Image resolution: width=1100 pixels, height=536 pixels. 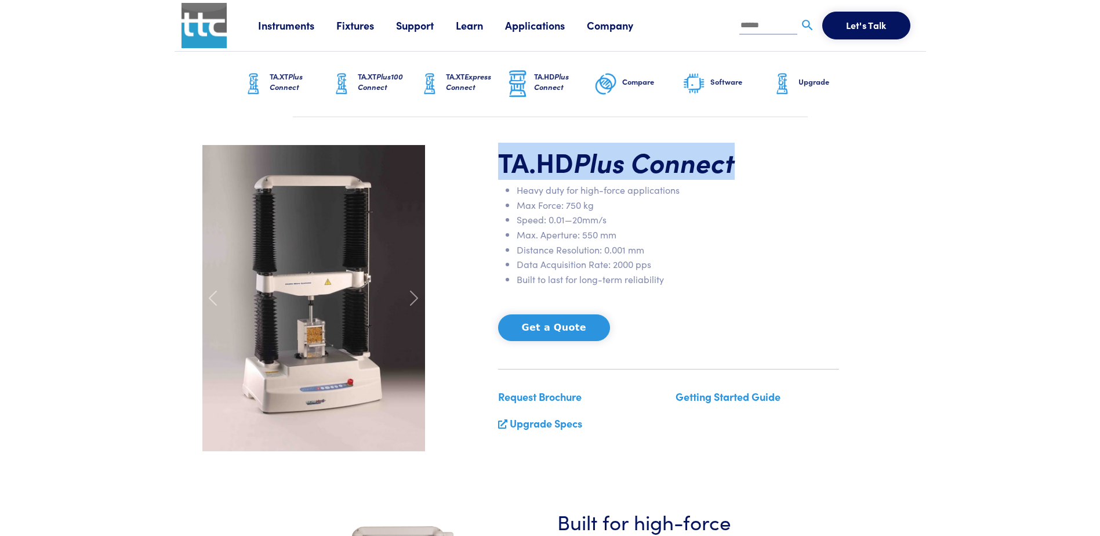 I want to click on a: Getting Started Guide, so click(x=728, y=396).